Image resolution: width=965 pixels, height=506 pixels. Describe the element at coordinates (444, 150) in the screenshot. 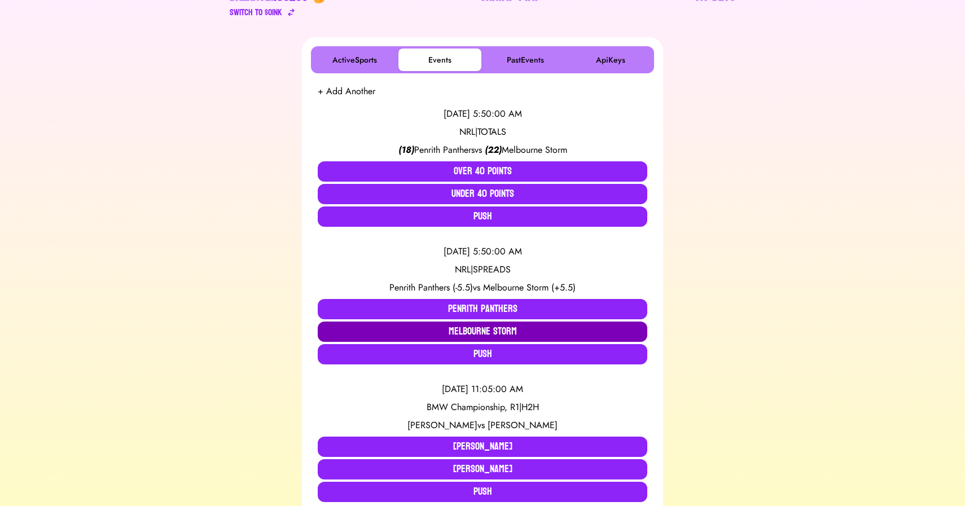

I see `span: Penrith Panthers` at that location.